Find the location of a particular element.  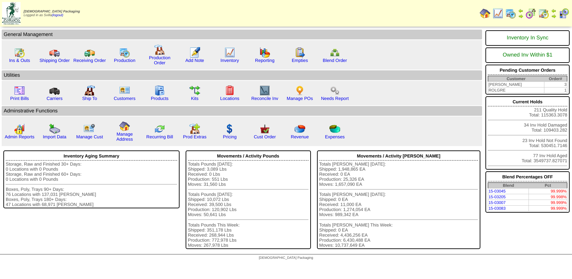

a: Customers is located at coordinates (125, 98).